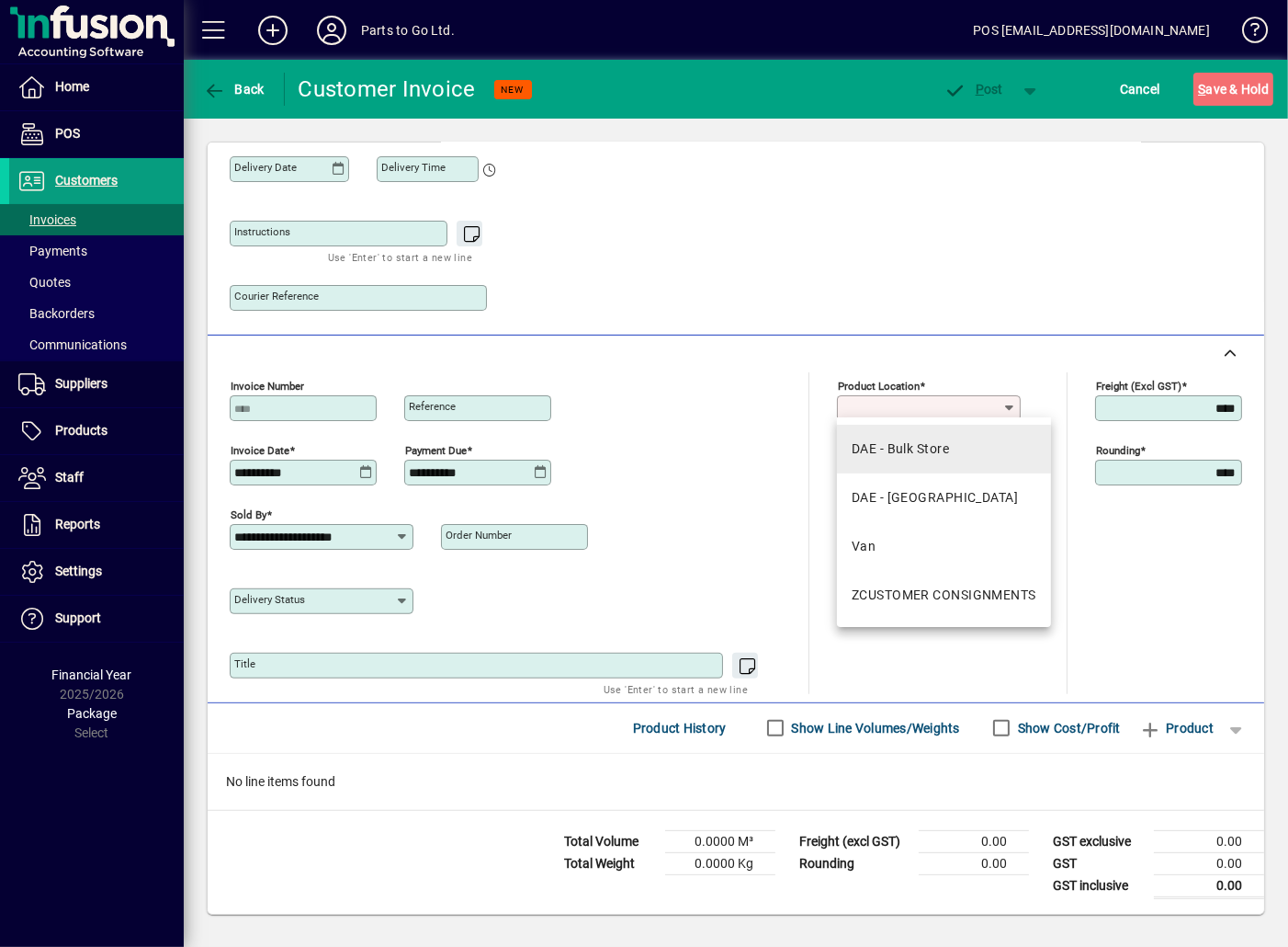 This screenshot has width=1288, height=947. I want to click on div: Parts to Go Ltd., so click(408, 30).